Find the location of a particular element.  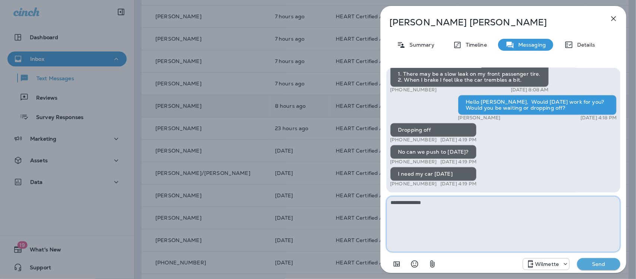

p: Wilmette is located at coordinates (547, 264).